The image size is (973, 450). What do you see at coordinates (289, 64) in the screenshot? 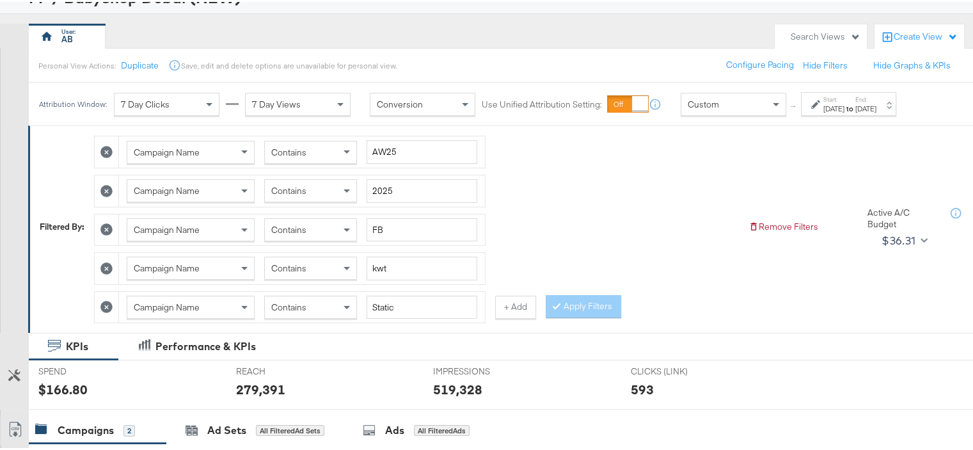
I see `div: Save, edit and delete options are unavailable for personal view.` at bounding box center [289, 64].